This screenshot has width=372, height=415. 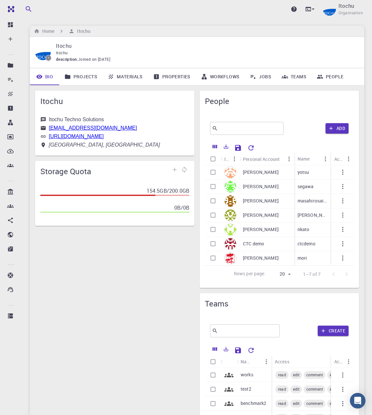 I want to click on a: Properties, so click(x=172, y=77).